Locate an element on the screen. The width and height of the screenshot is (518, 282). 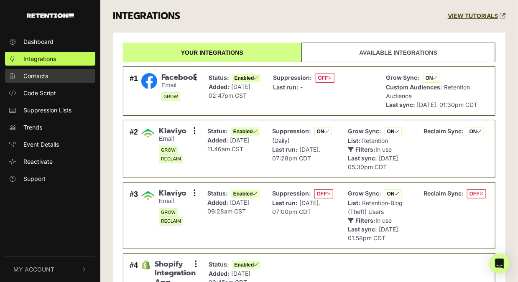
span: Reactivate is located at coordinates (38, 162).